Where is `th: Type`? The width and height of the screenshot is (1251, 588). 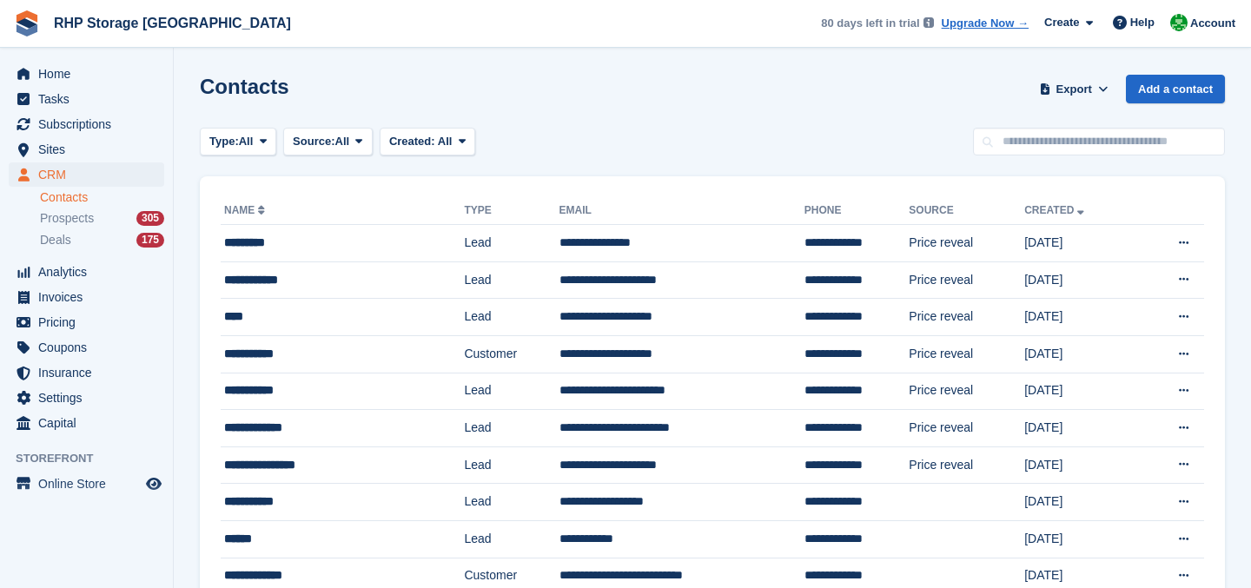 th: Type is located at coordinates (511, 211).